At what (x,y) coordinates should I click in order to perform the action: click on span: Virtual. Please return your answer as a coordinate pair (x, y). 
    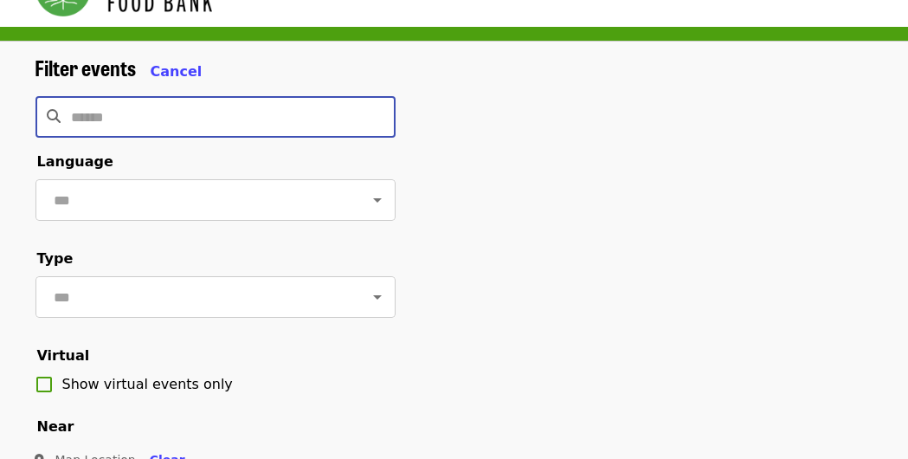
    Looking at the image, I should click on (63, 355).